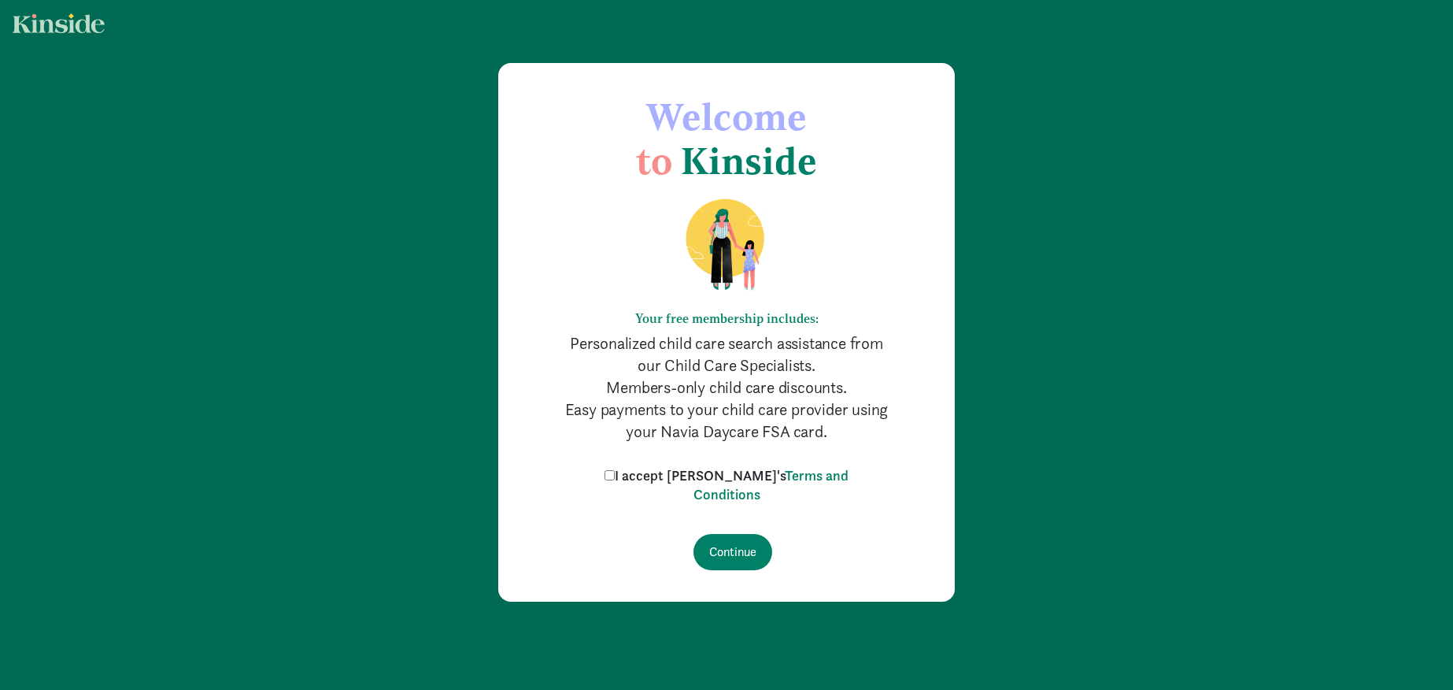  Describe the element at coordinates (727, 420) in the screenshot. I see `p: Easy payments to your child care provider using your Navia Daycare FSA card.` at that location.